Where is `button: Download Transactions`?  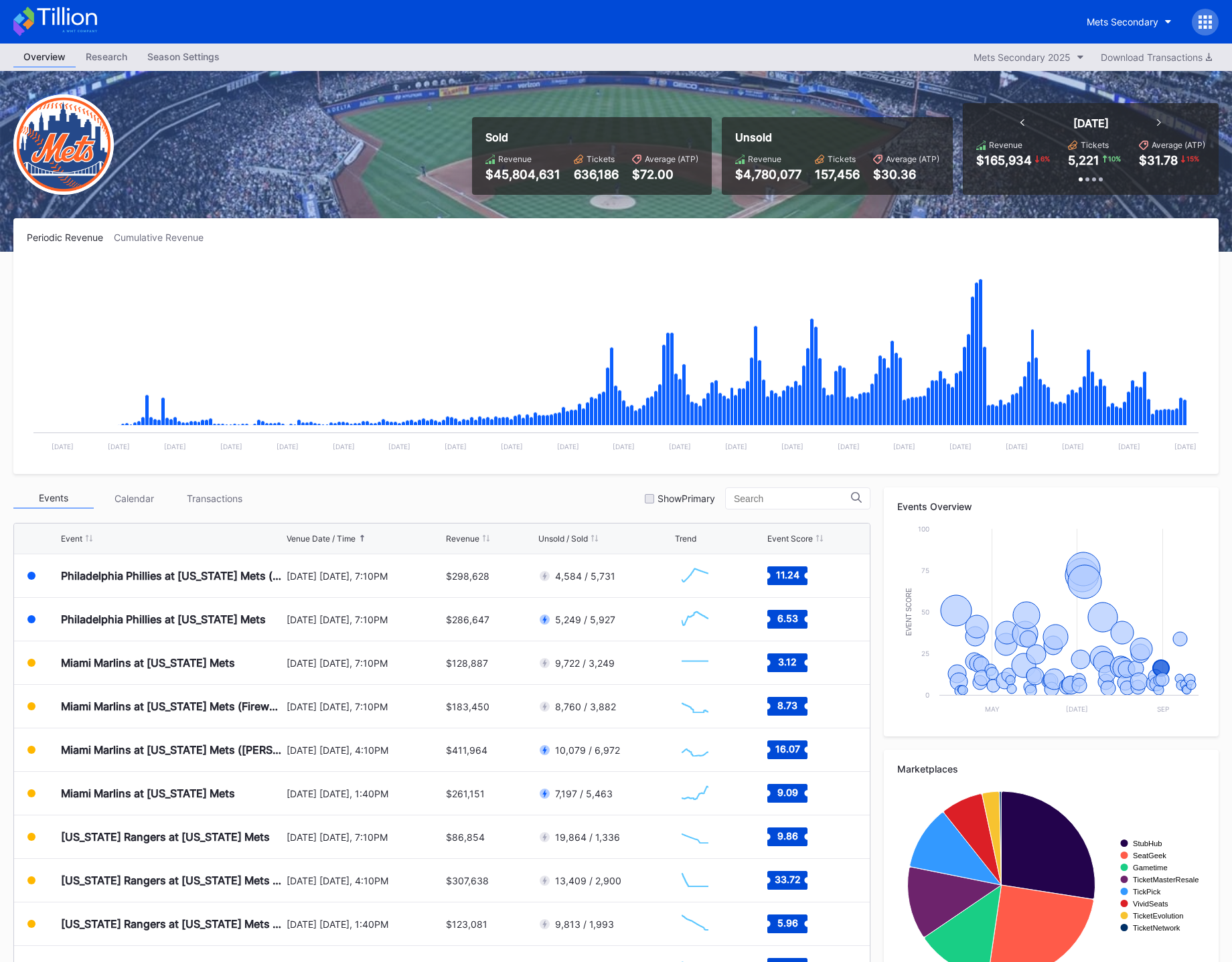 button: Download Transactions is located at coordinates (1156, 57).